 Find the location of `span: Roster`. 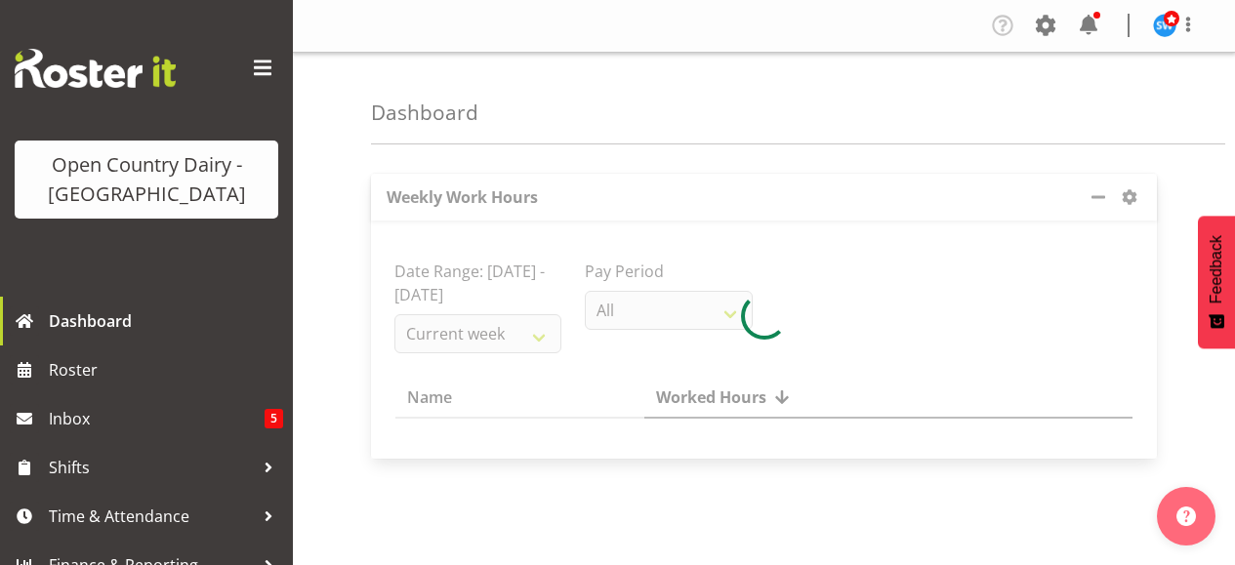

span: Roster is located at coordinates (166, 370).